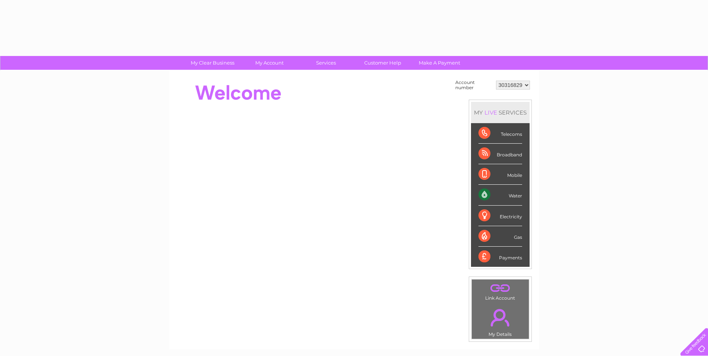 Image resolution: width=708 pixels, height=356 pixels. What do you see at coordinates (326, 63) in the screenshot?
I see `a: Services` at bounding box center [326, 63].